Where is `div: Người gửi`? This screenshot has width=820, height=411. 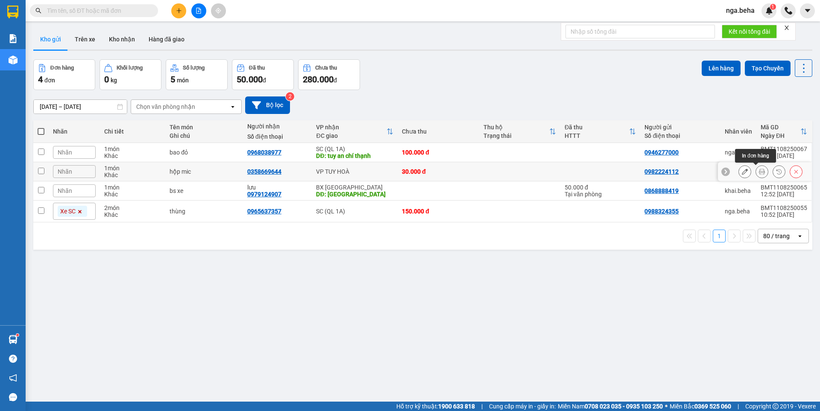
div: Người gửi is located at coordinates (680, 127).